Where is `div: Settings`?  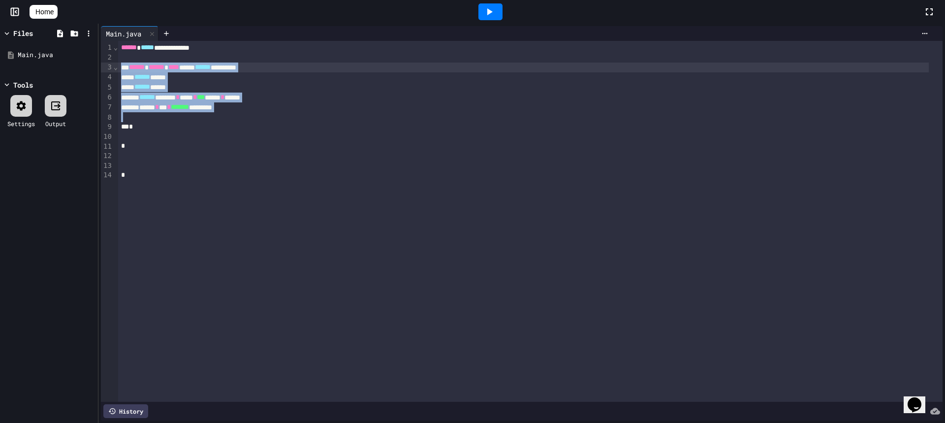 div: Settings is located at coordinates (21, 124).